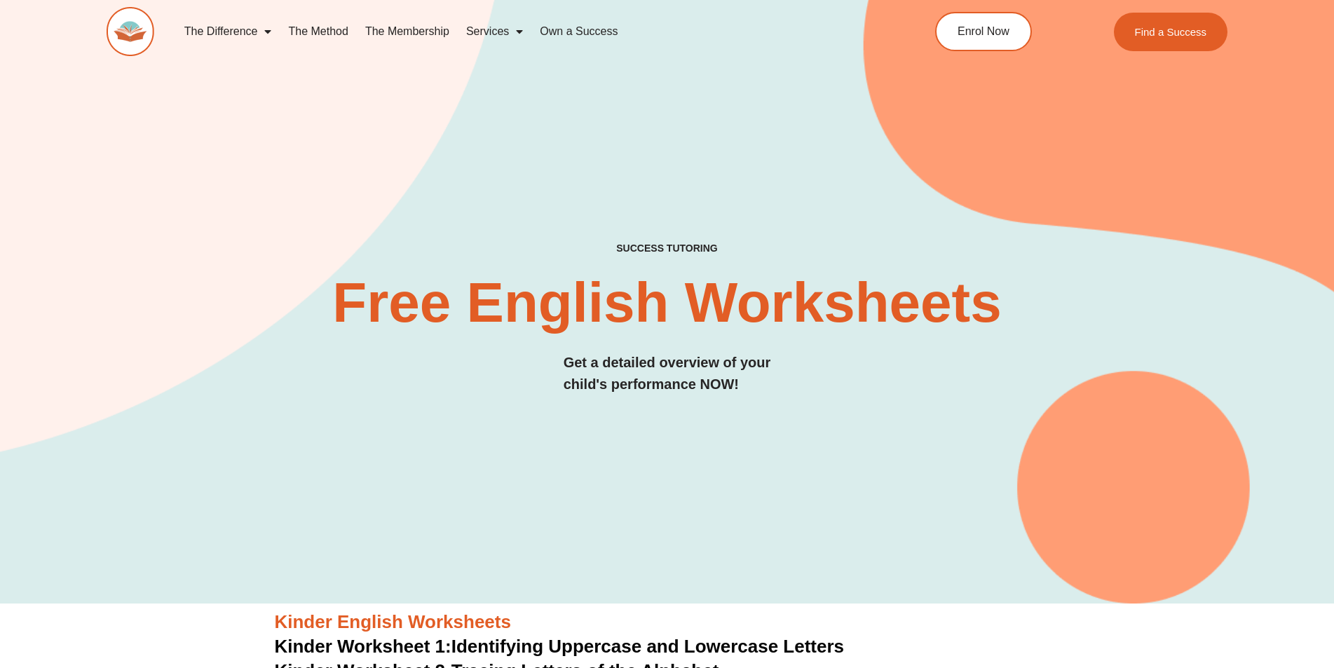 This screenshot has width=1334, height=668. Describe the element at coordinates (524, 32) in the screenshot. I see `nav: Menu` at that location.